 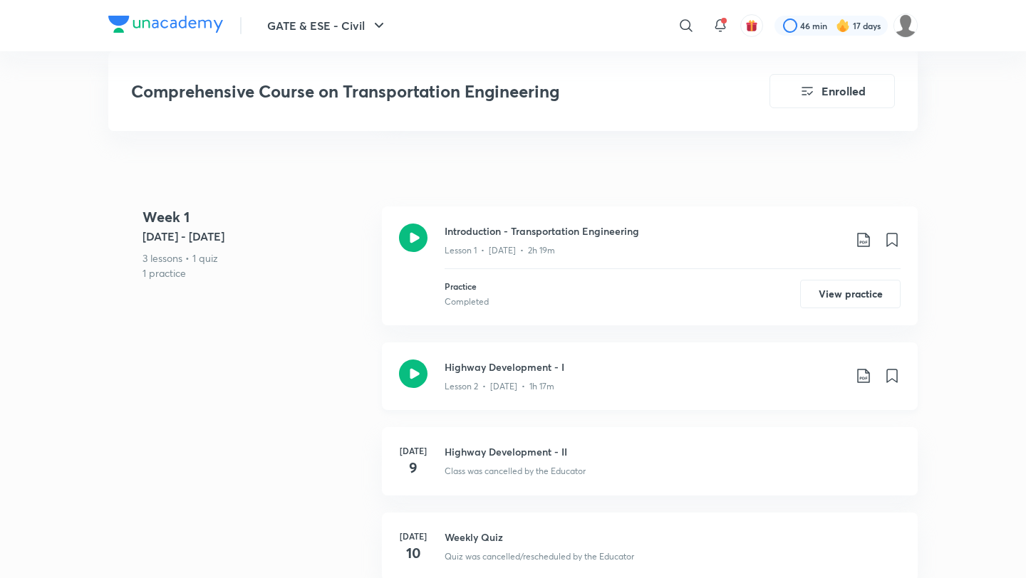 I want to click on p: Practice, so click(x=467, y=286).